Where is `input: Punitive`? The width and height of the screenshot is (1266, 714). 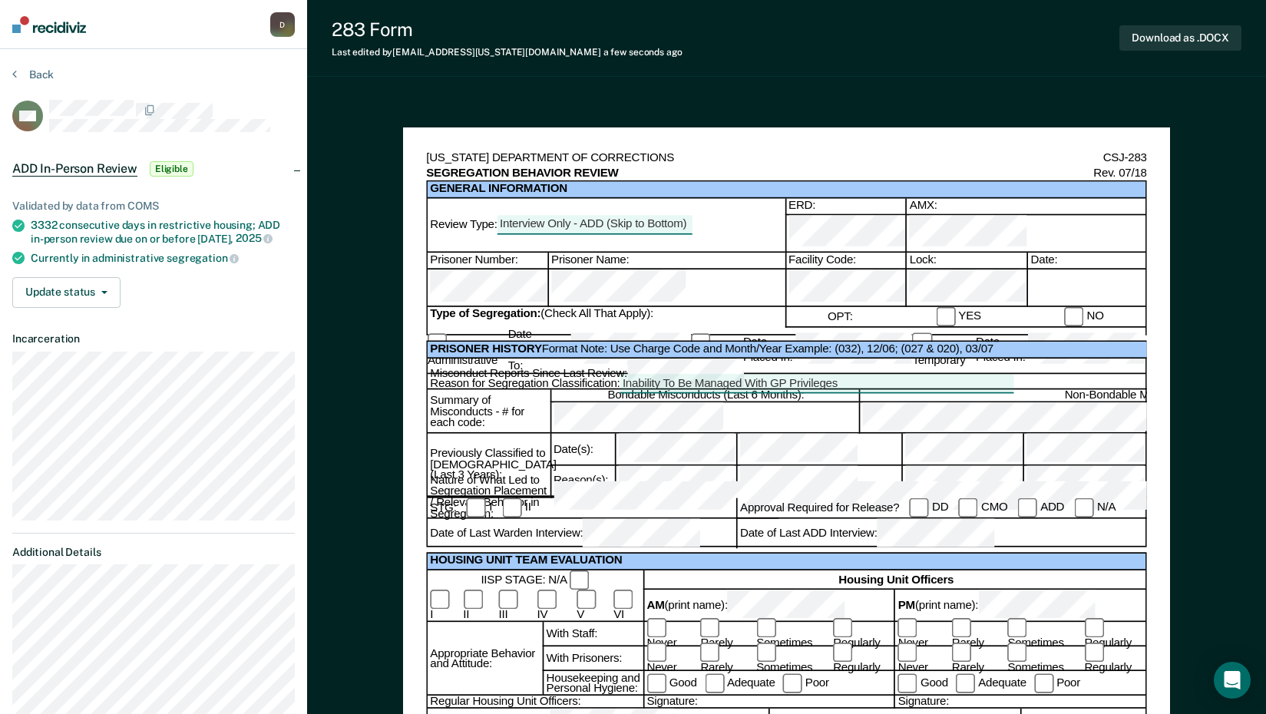
input: Punitive is located at coordinates (699, 342).